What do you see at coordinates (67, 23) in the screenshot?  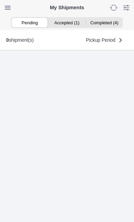 I see `ion-segment-button: Accepted (1)` at bounding box center [67, 23].